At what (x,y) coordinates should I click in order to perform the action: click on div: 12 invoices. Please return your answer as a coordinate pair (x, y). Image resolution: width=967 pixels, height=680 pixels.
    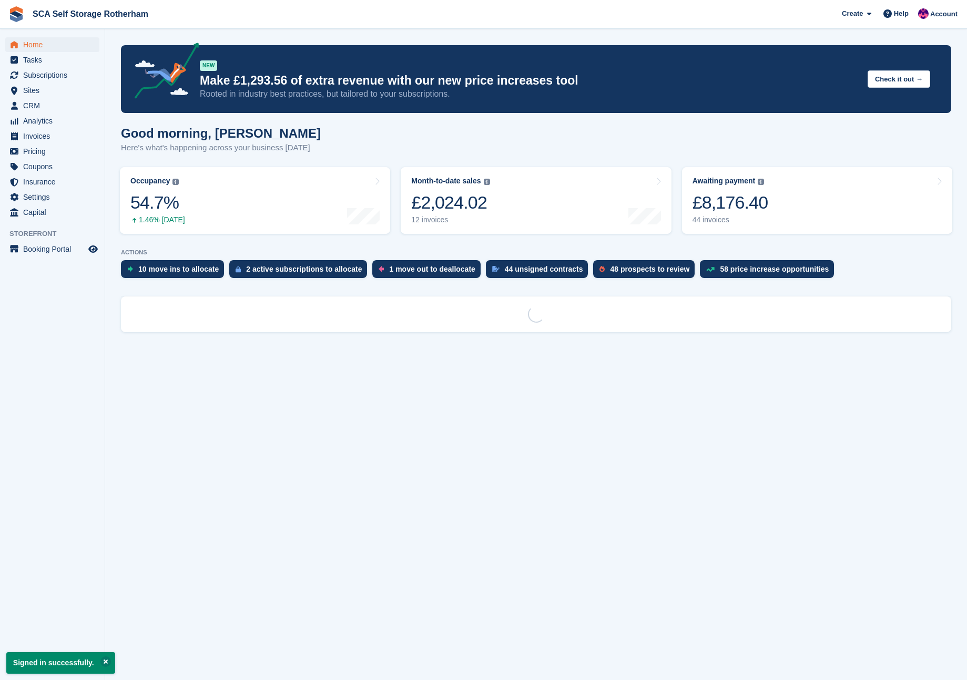
    Looking at the image, I should click on (450, 220).